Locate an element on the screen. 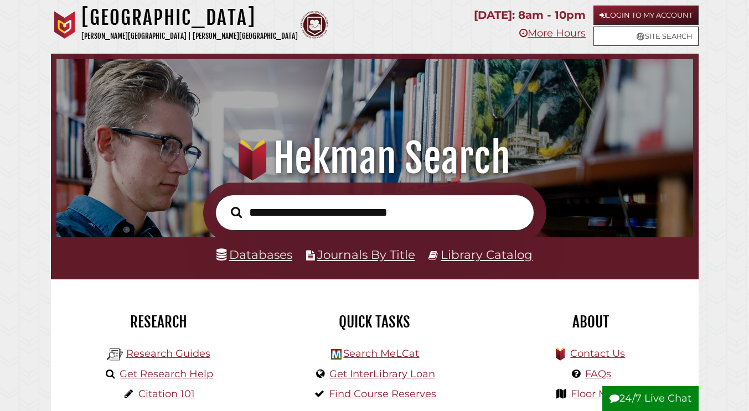  a: Library Catalog is located at coordinates (487, 255).